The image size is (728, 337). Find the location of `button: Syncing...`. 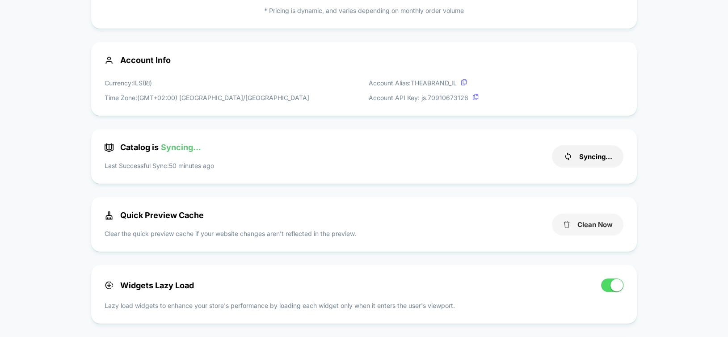

button: Syncing... is located at coordinates (588, 156).